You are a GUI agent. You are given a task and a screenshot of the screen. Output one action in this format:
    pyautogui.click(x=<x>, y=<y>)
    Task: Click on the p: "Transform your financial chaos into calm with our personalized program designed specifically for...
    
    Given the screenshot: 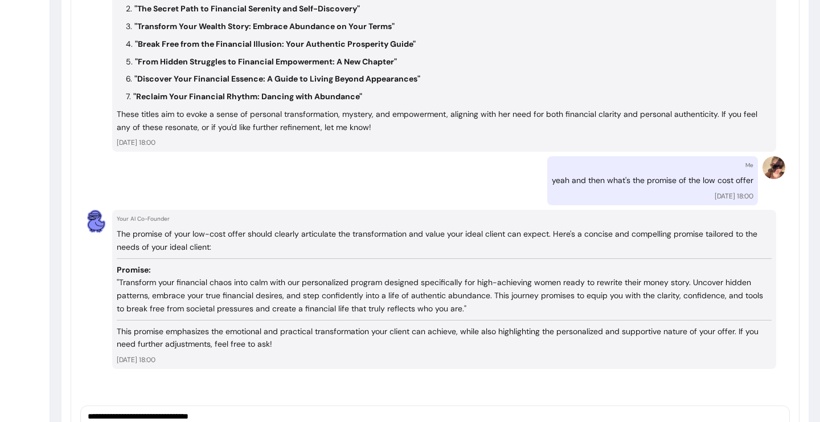 What is the action you would take?
    pyautogui.click(x=444, y=295)
    